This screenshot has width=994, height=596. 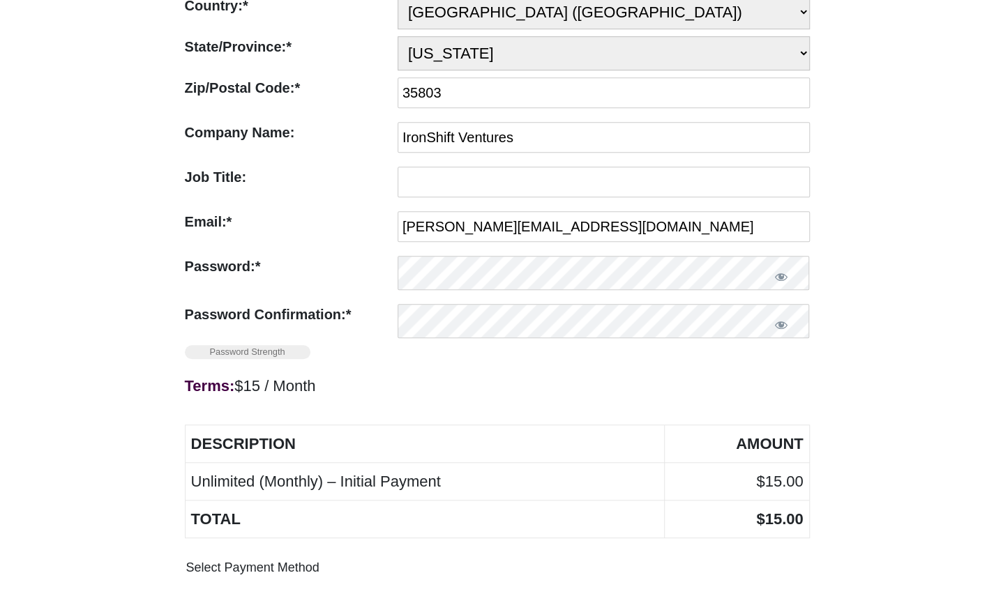 What do you see at coordinates (210, 386) in the screenshot?
I see `strong: Terms:` at bounding box center [210, 386].